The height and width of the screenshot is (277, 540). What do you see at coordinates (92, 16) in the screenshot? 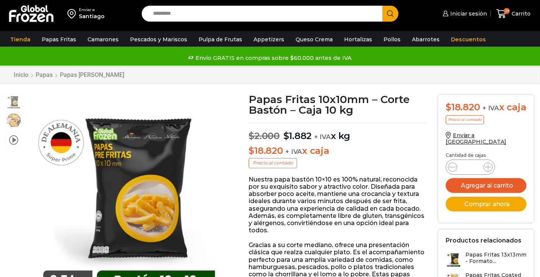
I see `div: Santiago` at bounding box center [92, 16].